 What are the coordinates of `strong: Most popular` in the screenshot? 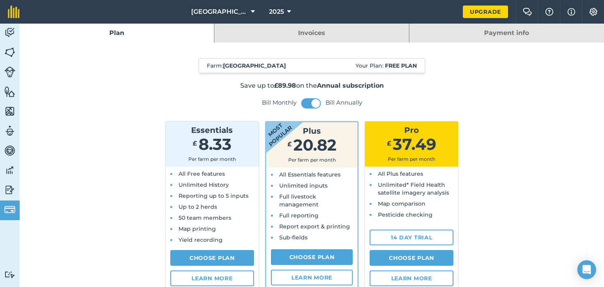 It's located at (275, 129).